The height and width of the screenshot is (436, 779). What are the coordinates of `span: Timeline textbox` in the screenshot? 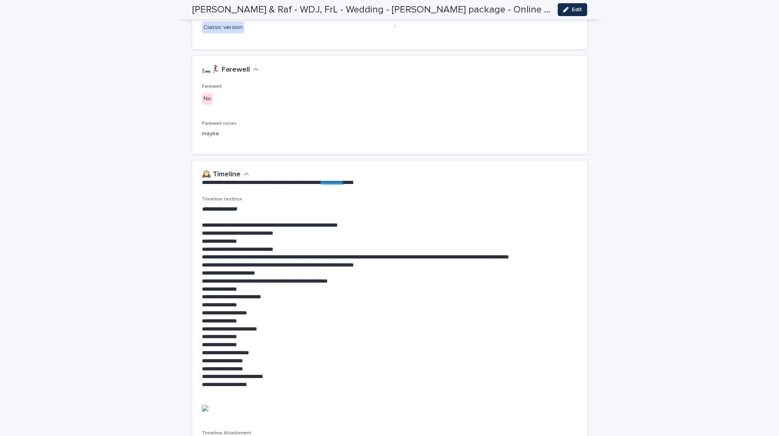 It's located at (222, 199).